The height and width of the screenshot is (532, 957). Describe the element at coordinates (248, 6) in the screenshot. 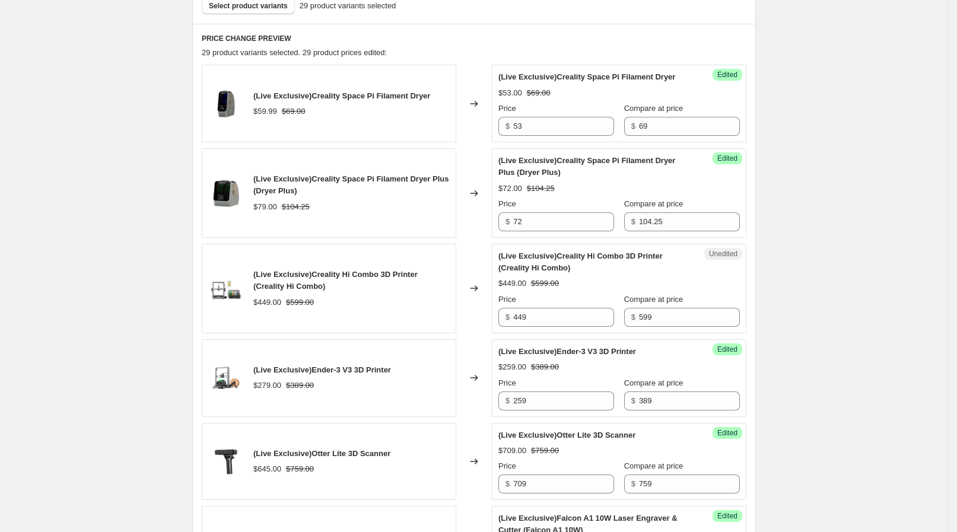

I see `span: Select product variants` at that location.